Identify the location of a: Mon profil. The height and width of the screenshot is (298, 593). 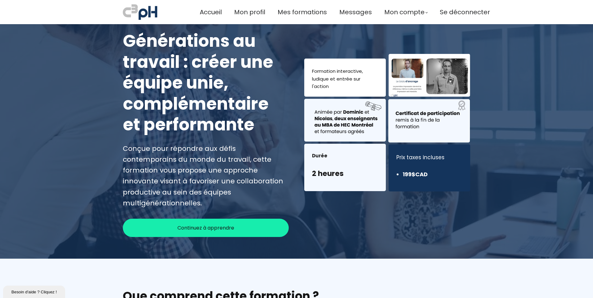
(250, 12).